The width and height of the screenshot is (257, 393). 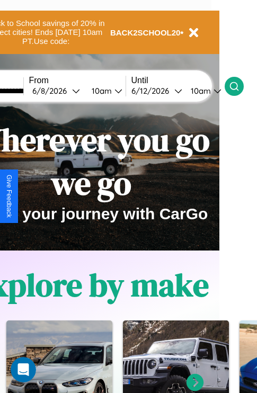 What do you see at coordinates (52, 91) in the screenshot?
I see `div: 6 / 8 / 2026` at bounding box center [52, 91].